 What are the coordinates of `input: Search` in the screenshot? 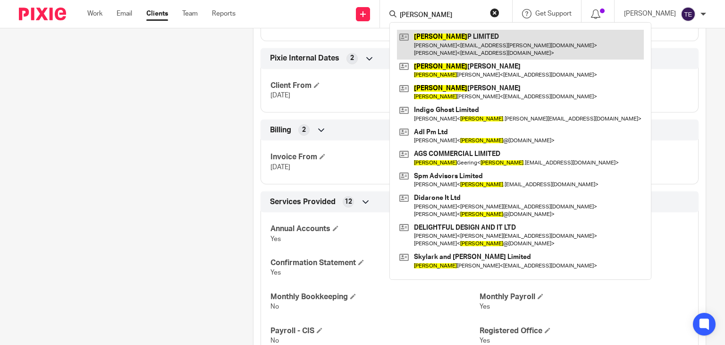 It's located at (442, 16).